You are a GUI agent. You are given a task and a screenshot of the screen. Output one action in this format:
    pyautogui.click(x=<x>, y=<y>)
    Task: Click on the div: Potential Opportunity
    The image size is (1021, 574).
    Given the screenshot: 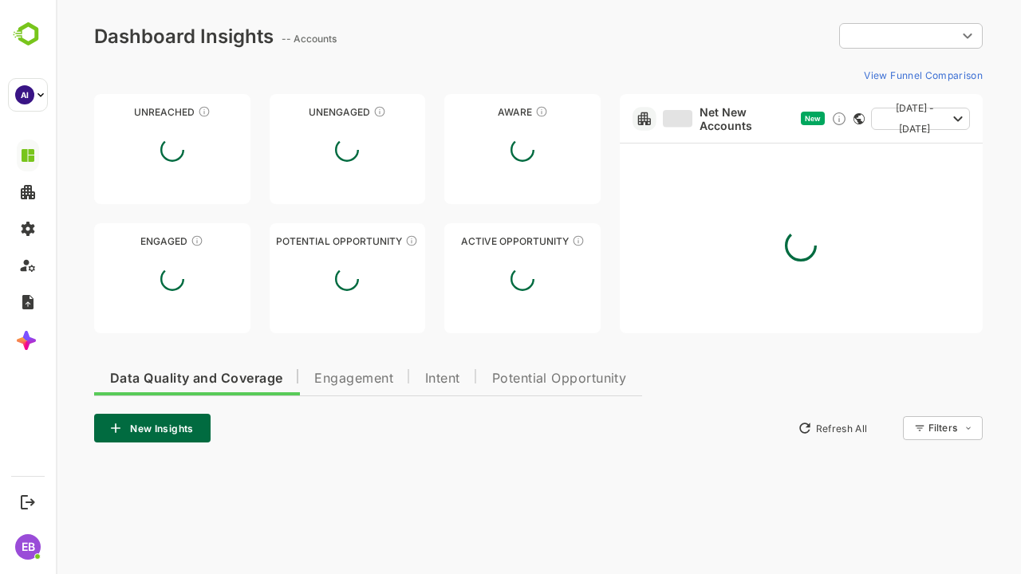 What is the action you would take?
    pyautogui.click(x=292, y=241)
    